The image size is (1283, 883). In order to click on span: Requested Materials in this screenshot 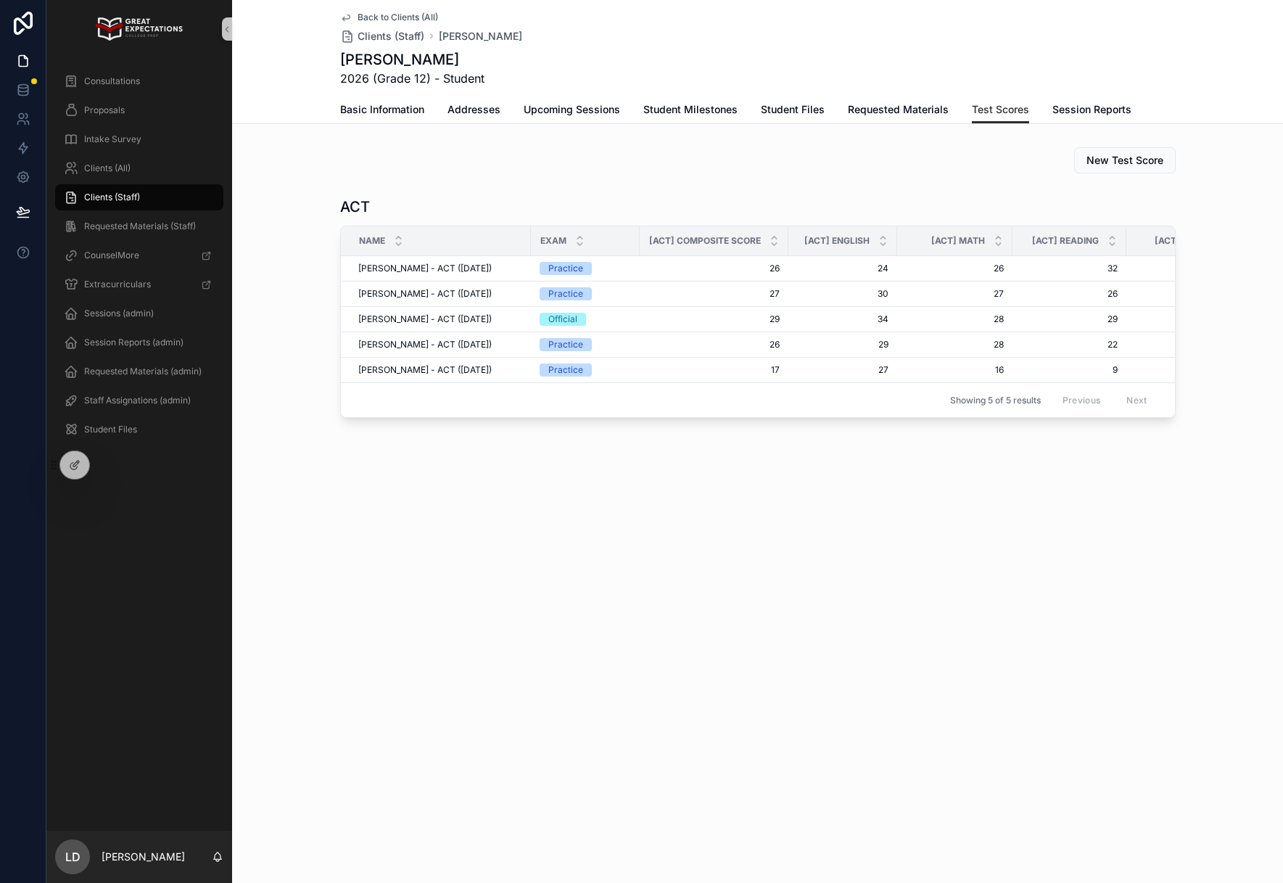, I will do `click(898, 110)`.